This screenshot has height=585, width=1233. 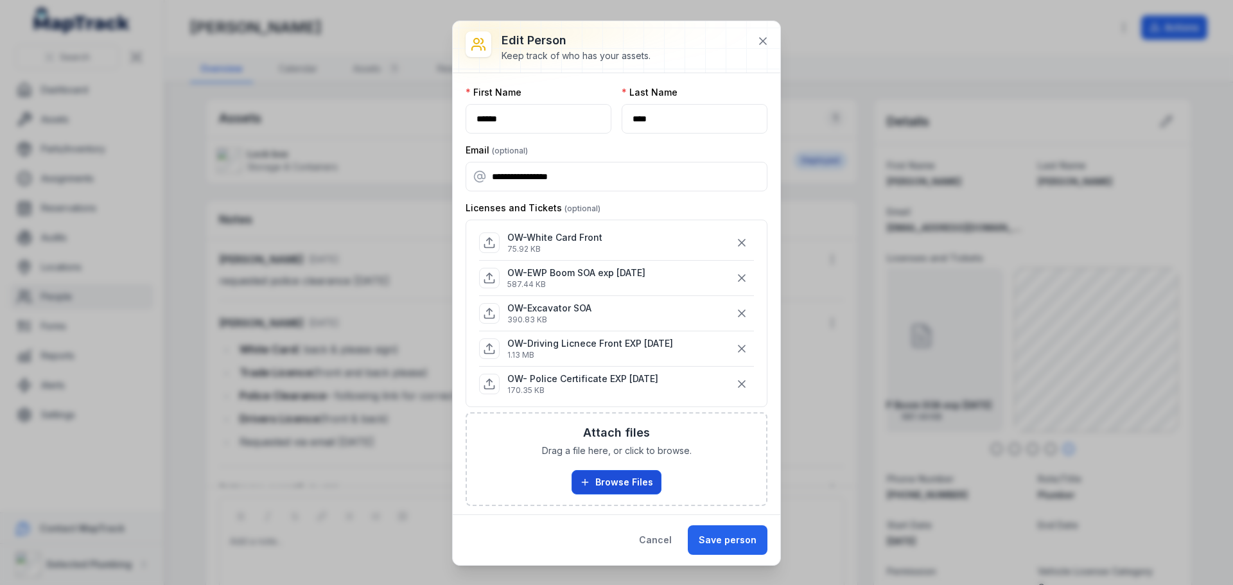 I want to click on label: First Name, so click(x=493, y=92).